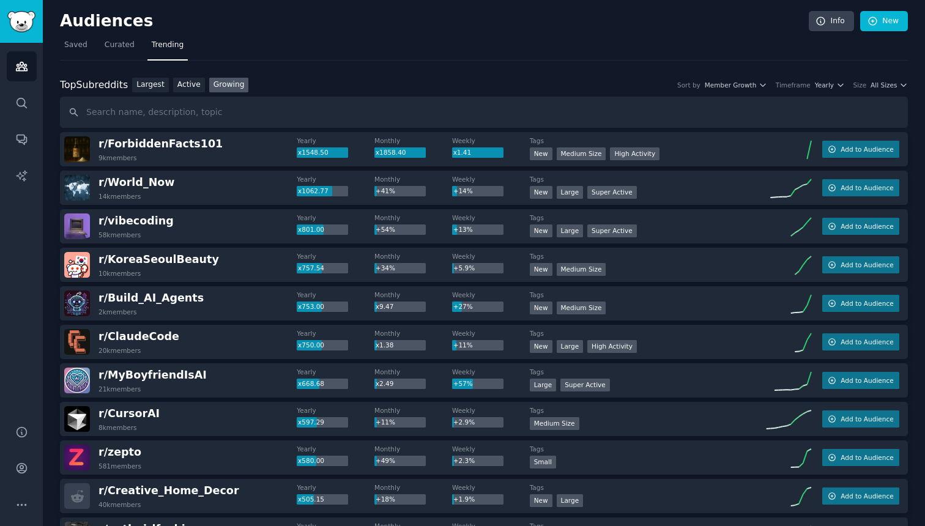  I want to click on img: Build_AI_Agents, so click(77, 304).